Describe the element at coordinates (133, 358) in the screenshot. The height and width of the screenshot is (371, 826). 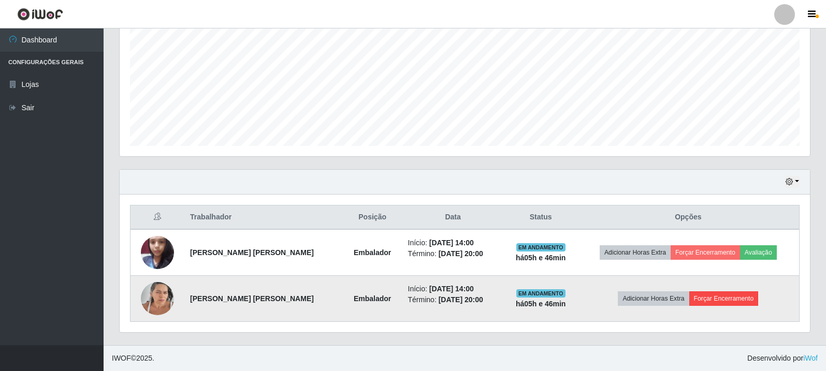
I see `span: © 2025 .` at that location.